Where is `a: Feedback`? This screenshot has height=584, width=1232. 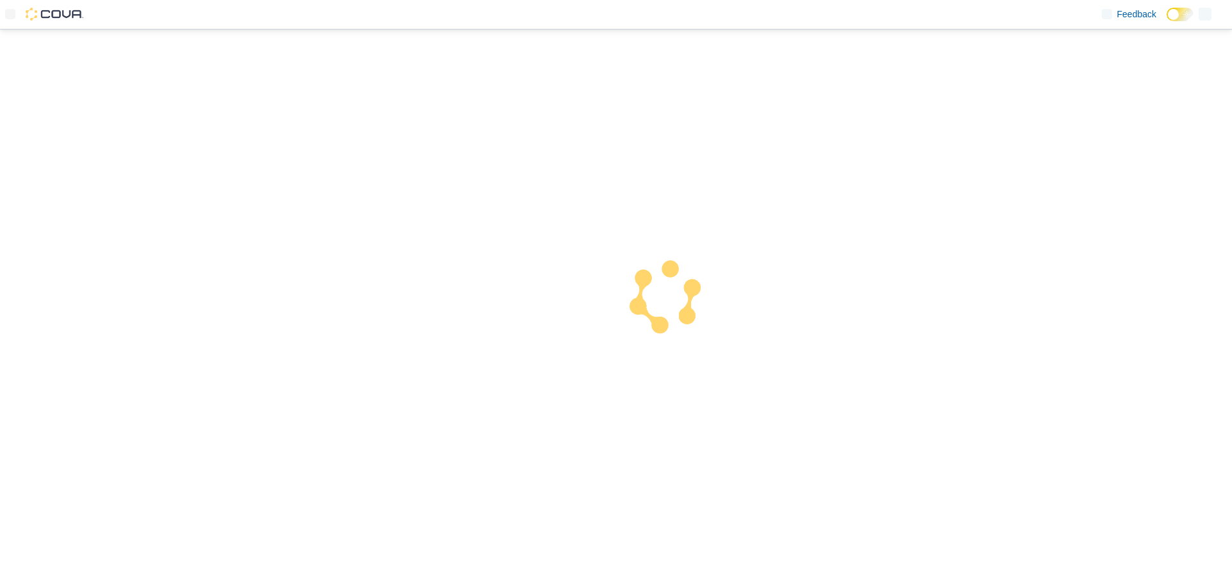
a: Feedback is located at coordinates (1128, 14).